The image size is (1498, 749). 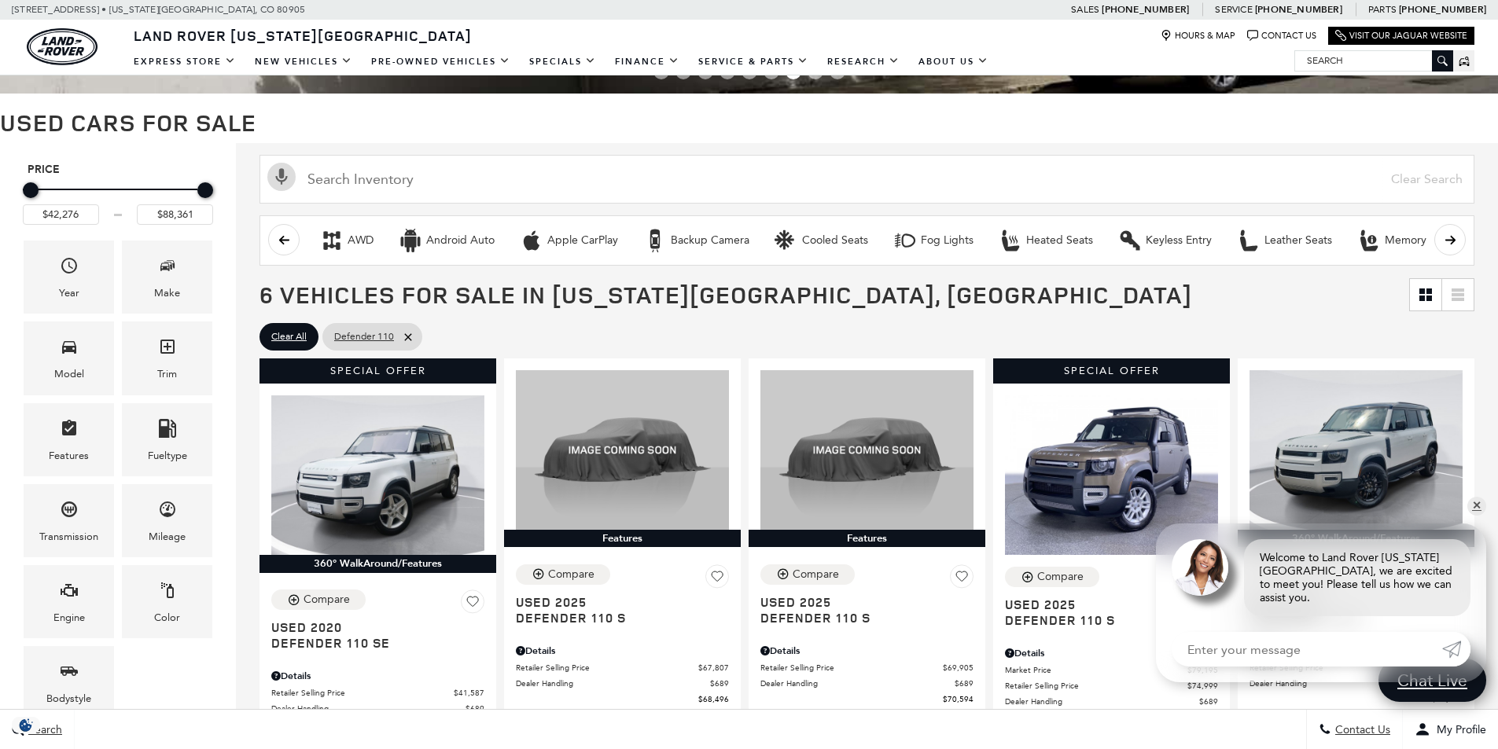 What do you see at coordinates (953, 61) in the screenshot?
I see `a: About Us` at bounding box center [953, 61].